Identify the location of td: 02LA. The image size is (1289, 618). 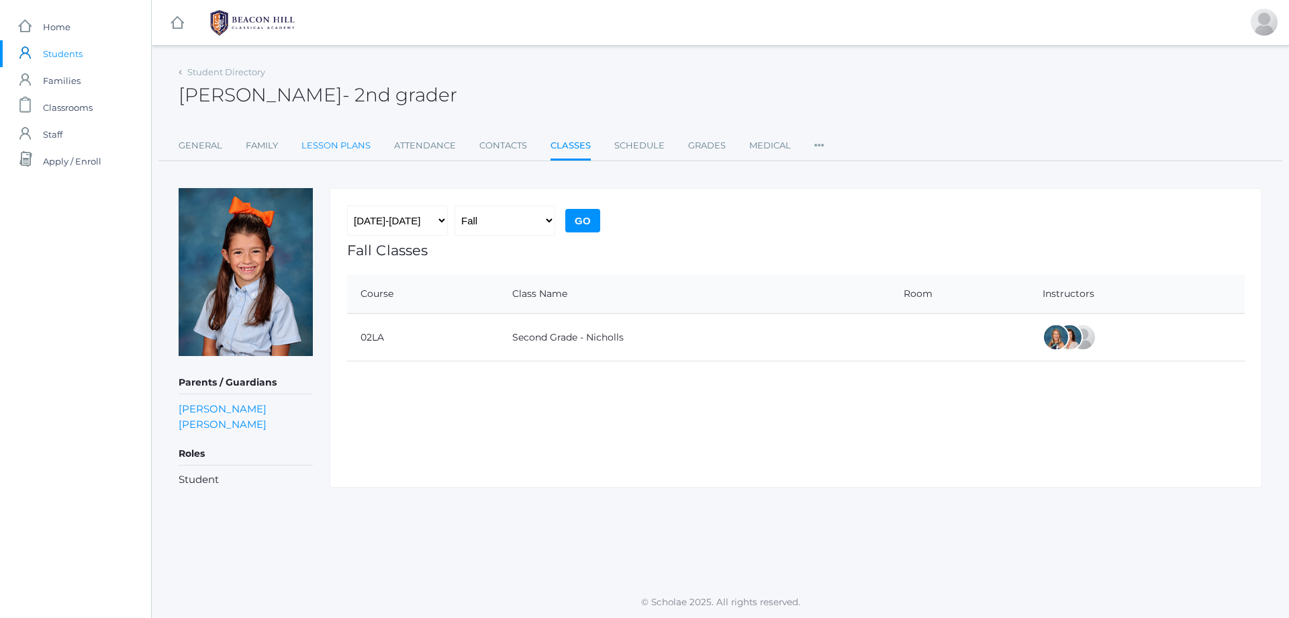
(423, 337).